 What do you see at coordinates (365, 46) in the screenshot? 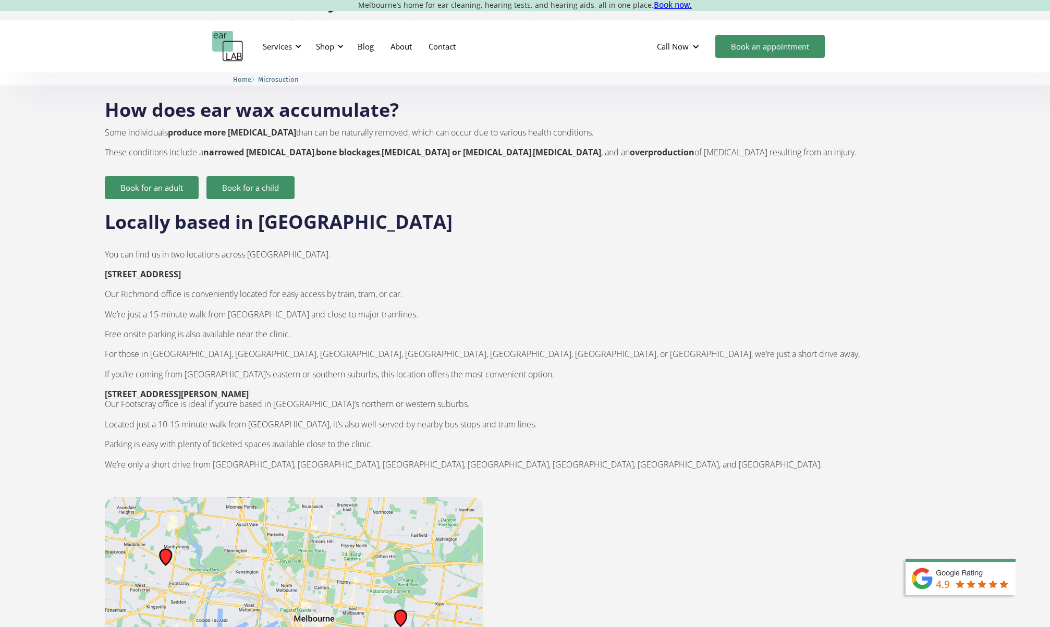
I see `a: Blog` at bounding box center [365, 46].